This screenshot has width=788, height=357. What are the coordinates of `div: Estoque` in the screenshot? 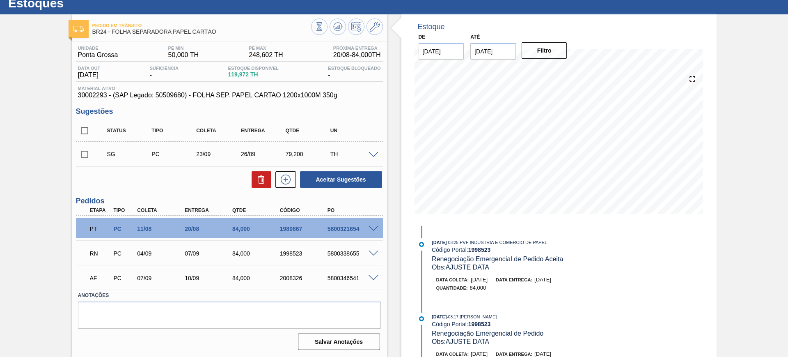 It's located at (431, 27).